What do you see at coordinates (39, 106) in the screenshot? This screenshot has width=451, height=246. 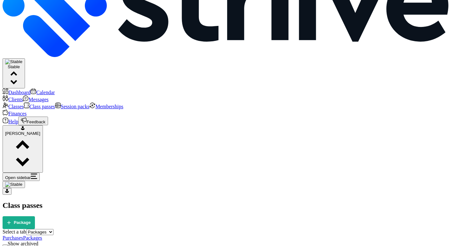 I see `a: Class passes` at bounding box center [39, 106].